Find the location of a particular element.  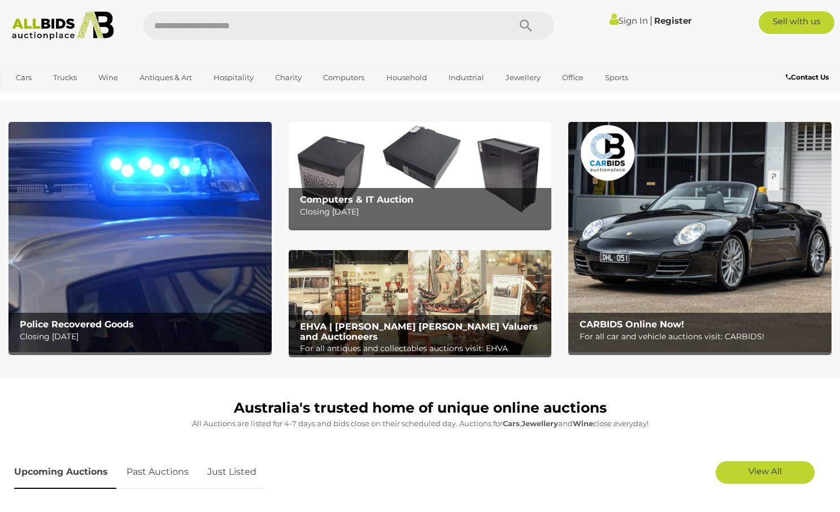

a: Household is located at coordinates (407, 77).